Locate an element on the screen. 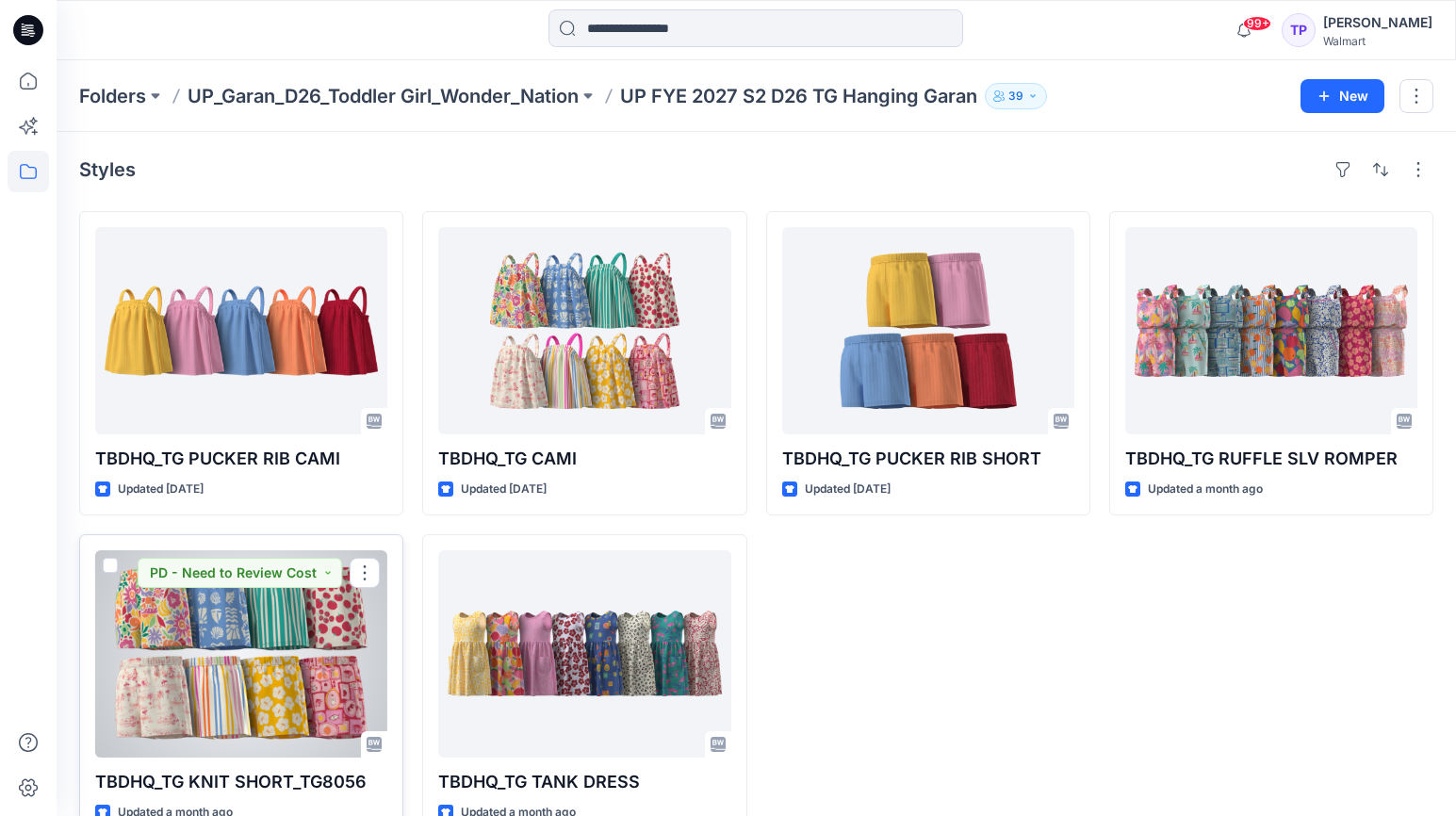 The width and height of the screenshot is (1456, 816). a: TBDHQ_TG RUFFLE SLV ROMPER is located at coordinates (1271, 330).